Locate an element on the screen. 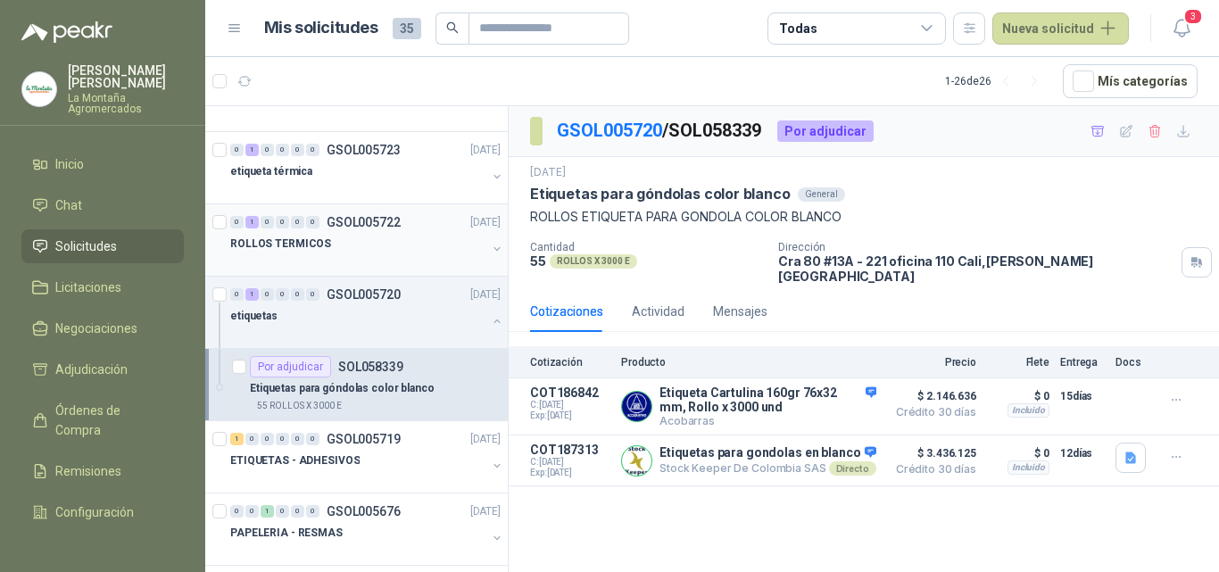  span: Negociaciones is located at coordinates (96, 328).